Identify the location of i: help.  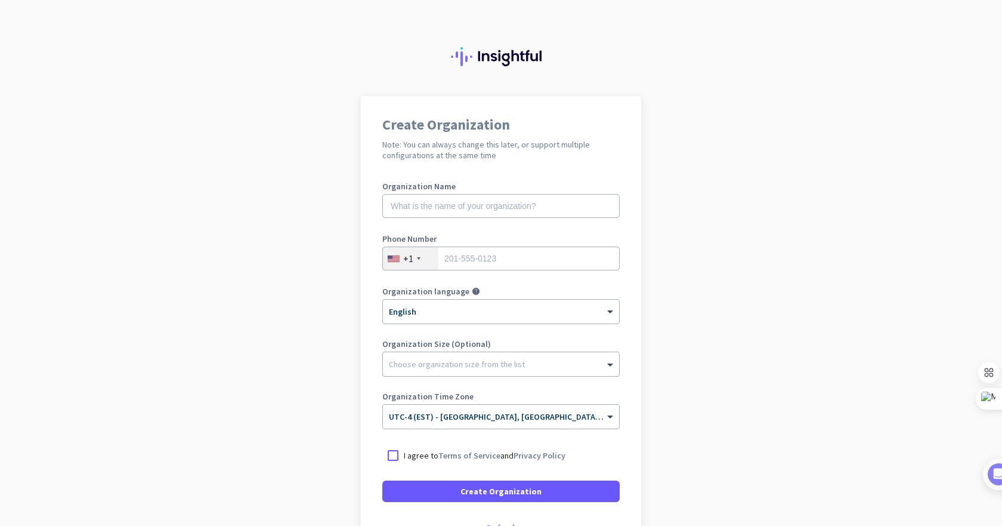
(476, 291).